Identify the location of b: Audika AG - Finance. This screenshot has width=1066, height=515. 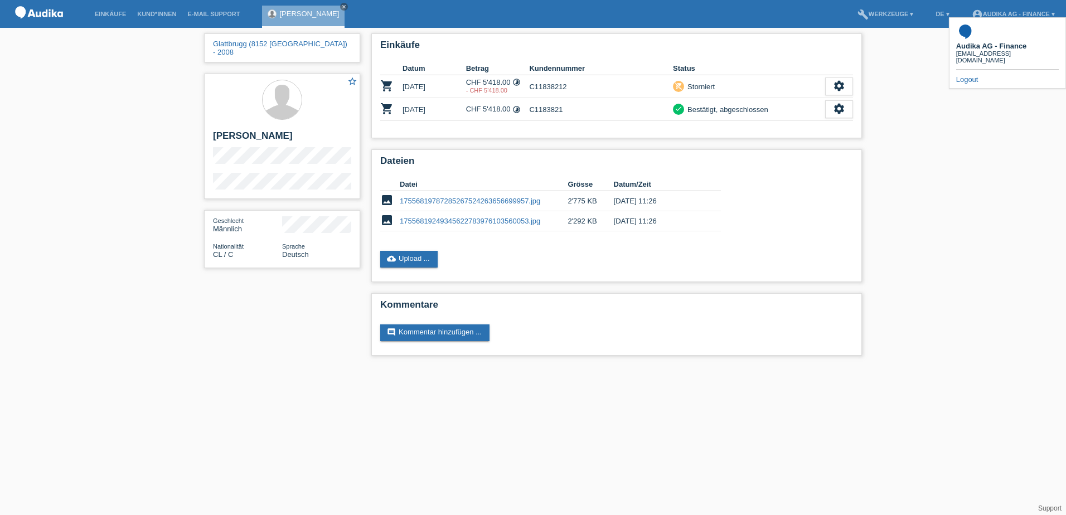
(991, 46).